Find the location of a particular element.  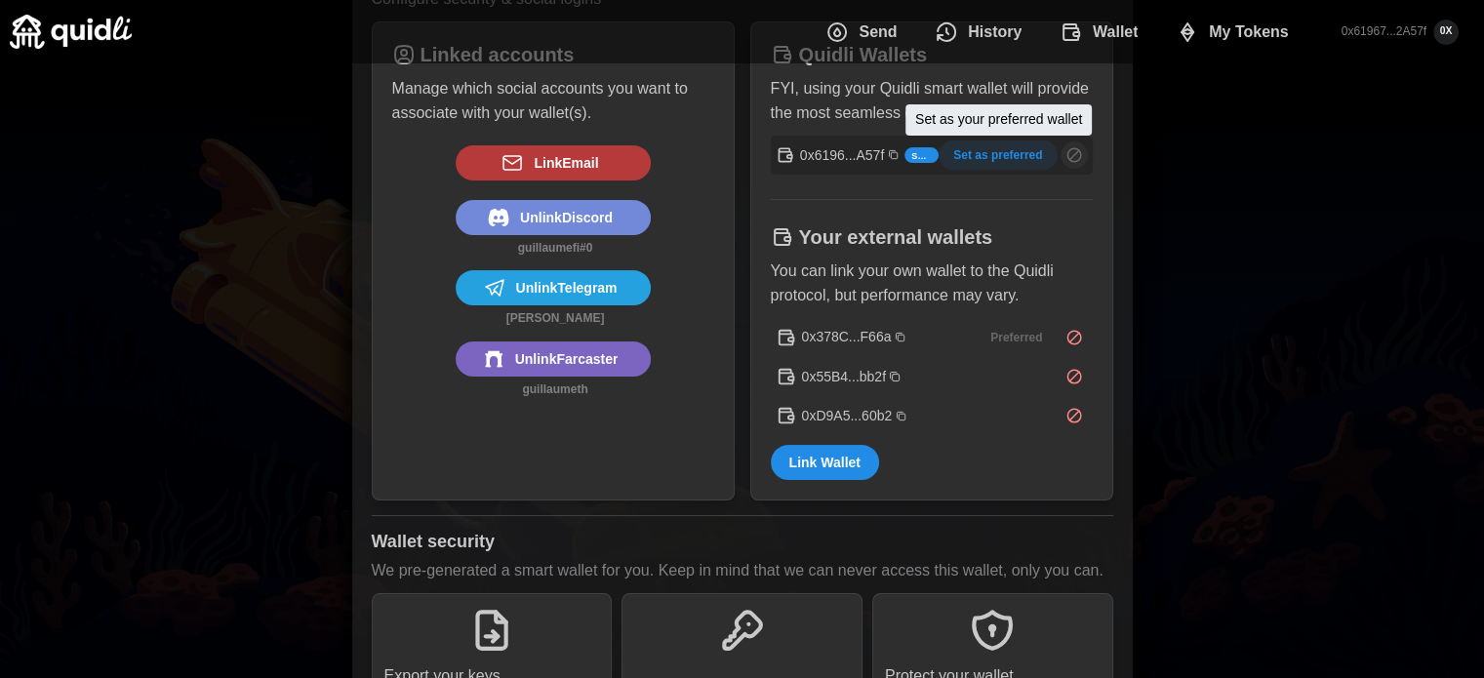

p: Manage which social accounts you want to associate with your wallet(s). is located at coordinates (553, 101).